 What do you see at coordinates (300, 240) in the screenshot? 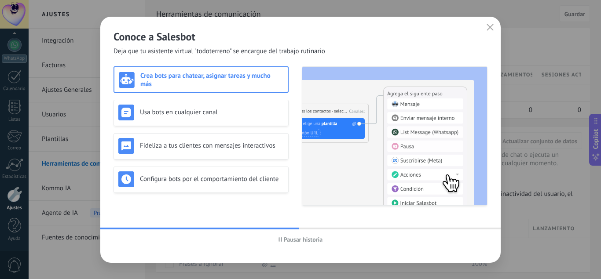
I see `button: Pausar historia` at bounding box center [300, 240].